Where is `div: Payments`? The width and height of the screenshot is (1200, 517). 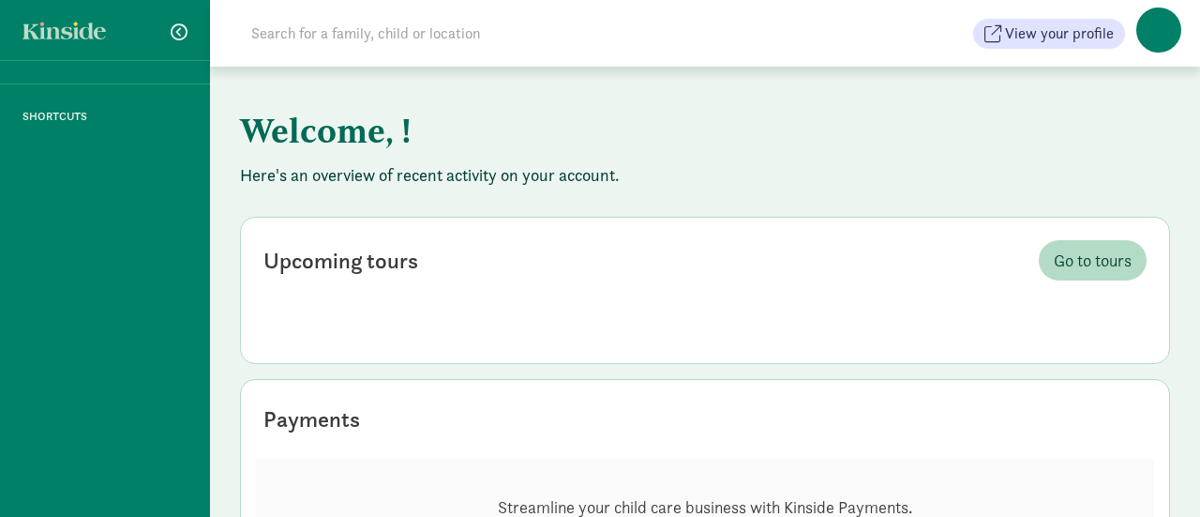 div: Payments is located at coordinates (311, 419).